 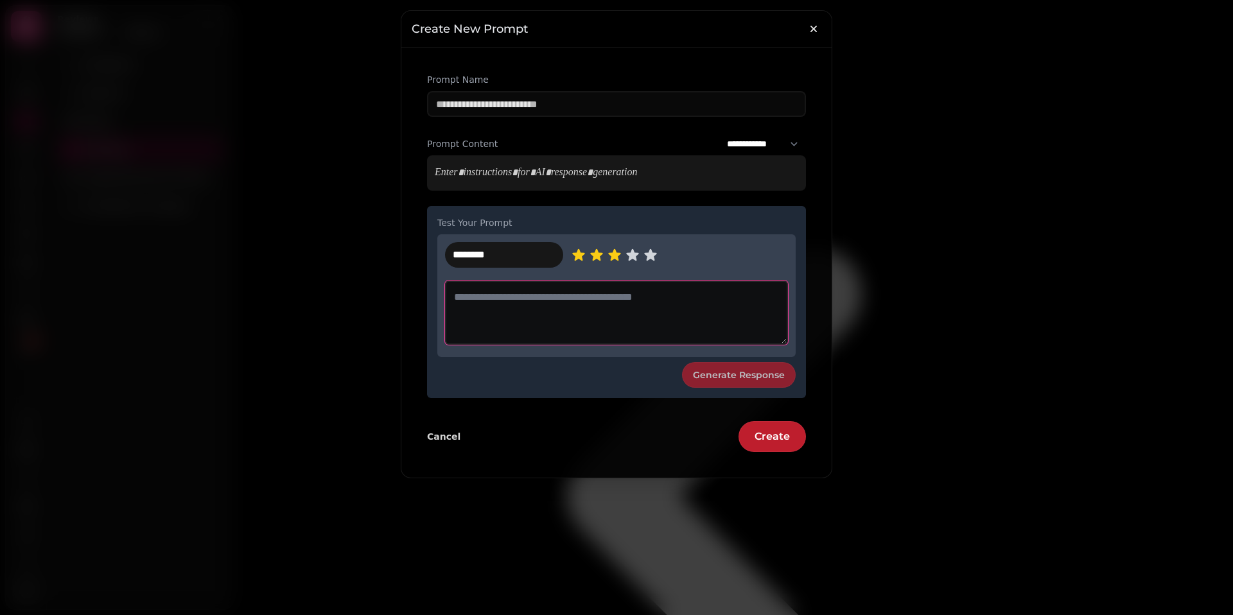 I want to click on button: Create, so click(x=772, y=437).